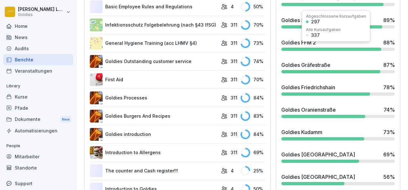 This screenshot has height=190, width=408. I want to click on a: Goldies introduction, so click(154, 135).